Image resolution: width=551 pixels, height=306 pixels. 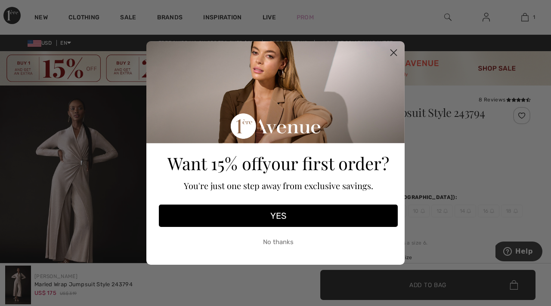 What do you see at coordinates (393, 52) in the screenshot?
I see `button: Close dialog` at bounding box center [393, 52].